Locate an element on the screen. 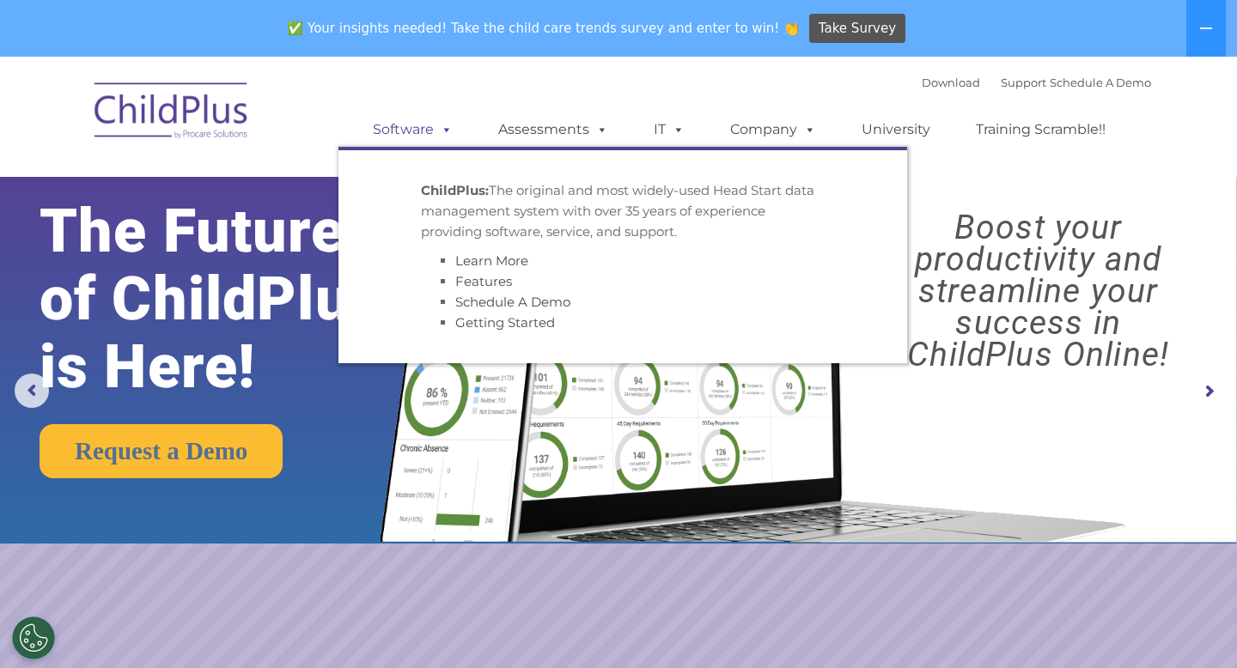  a: Learn More is located at coordinates (491, 260).